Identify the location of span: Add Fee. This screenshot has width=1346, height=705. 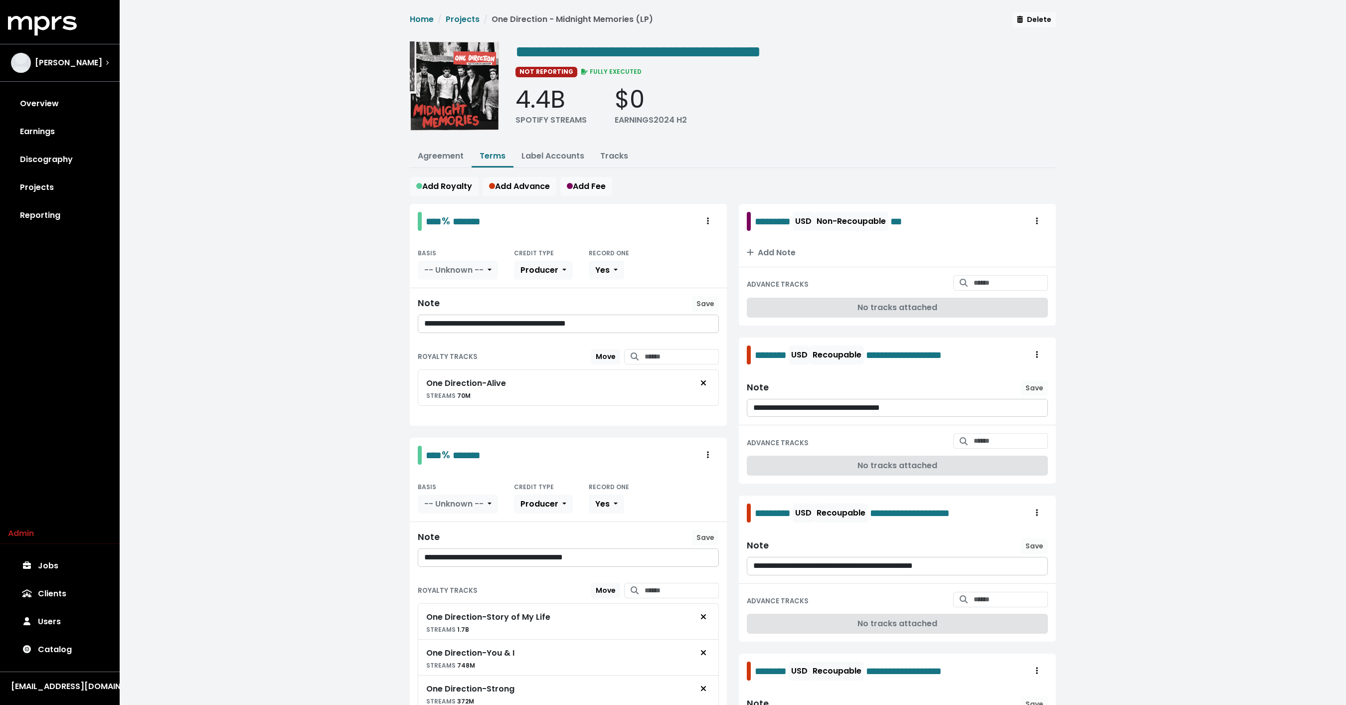
(586, 186).